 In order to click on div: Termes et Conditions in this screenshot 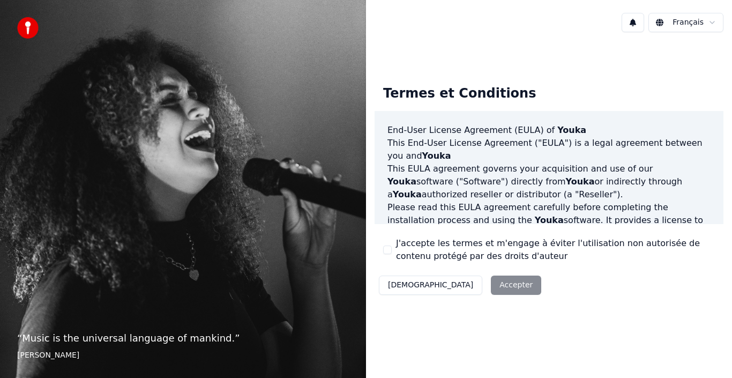, I will do `click(460, 94)`.